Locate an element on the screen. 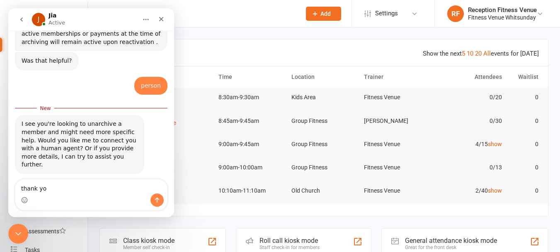 The image size is (560, 252). input: Search... is located at coordinates (202, 14).